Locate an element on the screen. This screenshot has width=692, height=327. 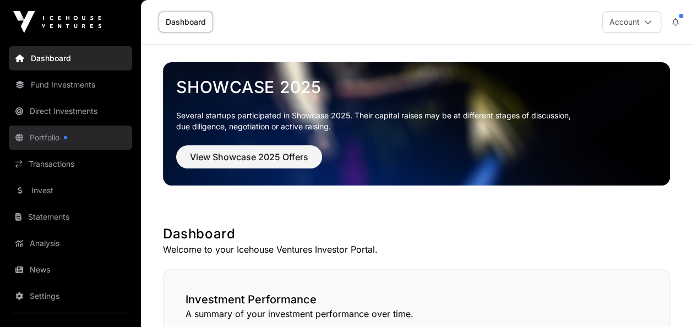
a: Analysis is located at coordinates (70, 243).